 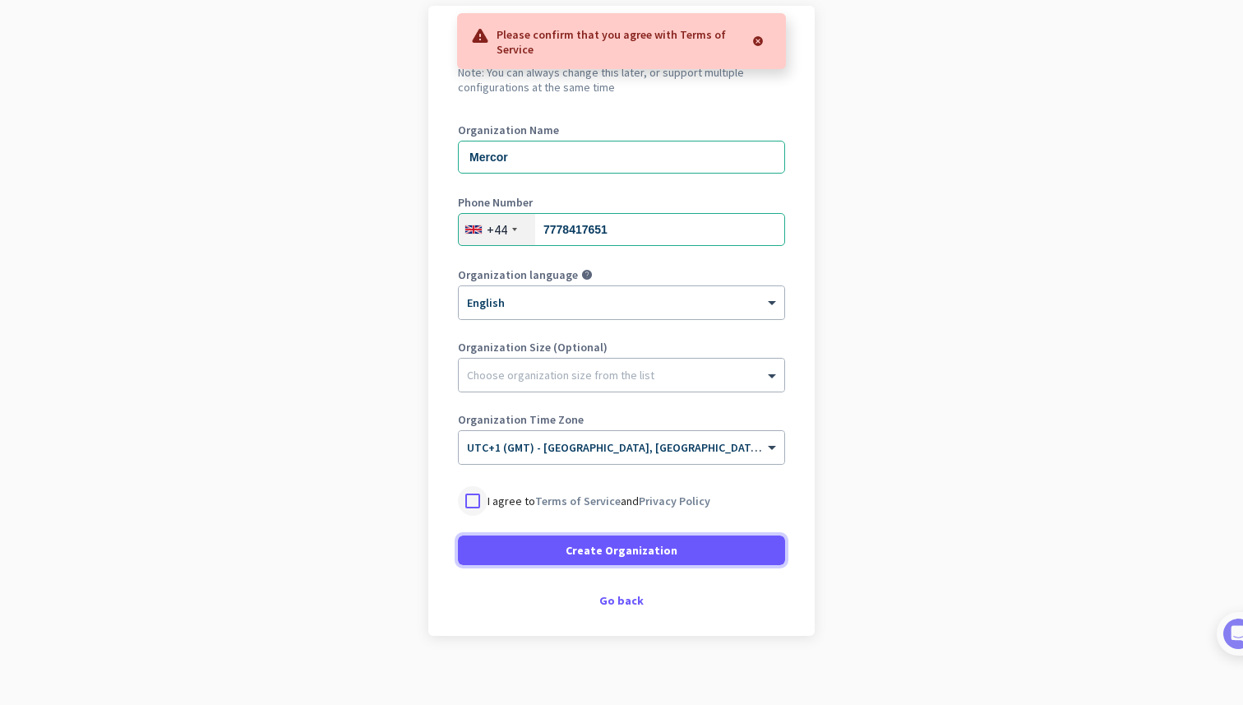 What do you see at coordinates (497, 229) in the screenshot?
I see `div: +44` at bounding box center [497, 229].